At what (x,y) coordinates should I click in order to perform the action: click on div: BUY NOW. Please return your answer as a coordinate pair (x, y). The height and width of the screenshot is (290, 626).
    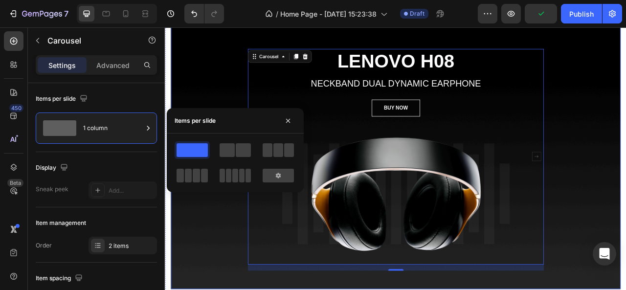
    Looking at the image, I should click on (293, 103).